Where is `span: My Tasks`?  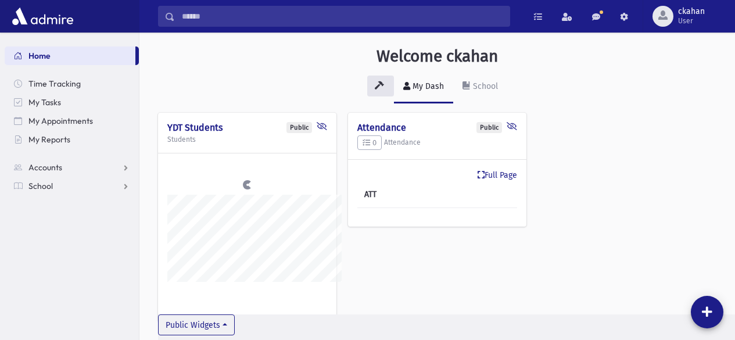 span: My Tasks is located at coordinates (45, 102).